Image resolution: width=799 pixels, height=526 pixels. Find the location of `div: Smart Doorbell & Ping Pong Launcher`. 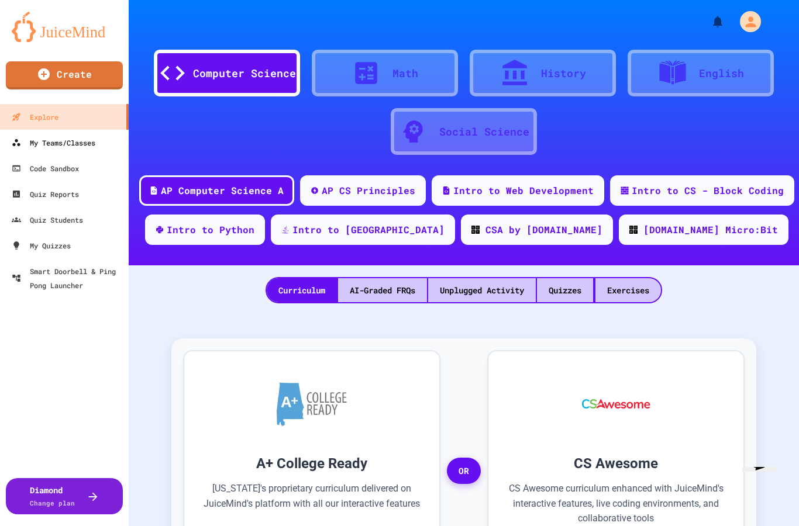

div: Smart Doorbell & Ping Pong Launcher is located at coordinates (68, 278).